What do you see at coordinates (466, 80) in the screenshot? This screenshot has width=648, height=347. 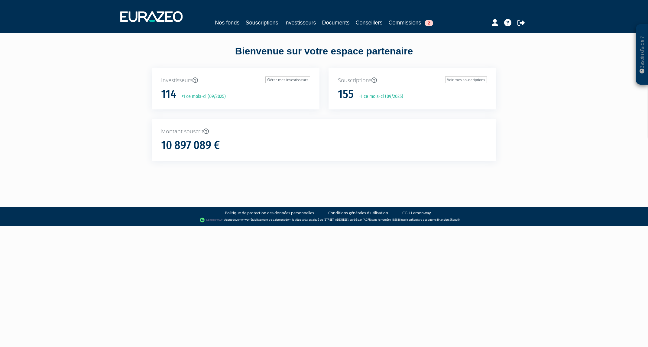 I see `a: Voir mes souscriptions` at bounding box center [466, 80].